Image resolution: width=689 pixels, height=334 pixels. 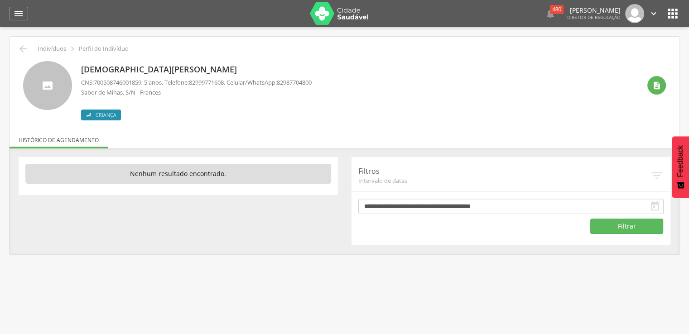 What do you see at coordinates (52, 49) in the screenshot?
I see `p: Indivíduos` at bounding box center [52, 49].